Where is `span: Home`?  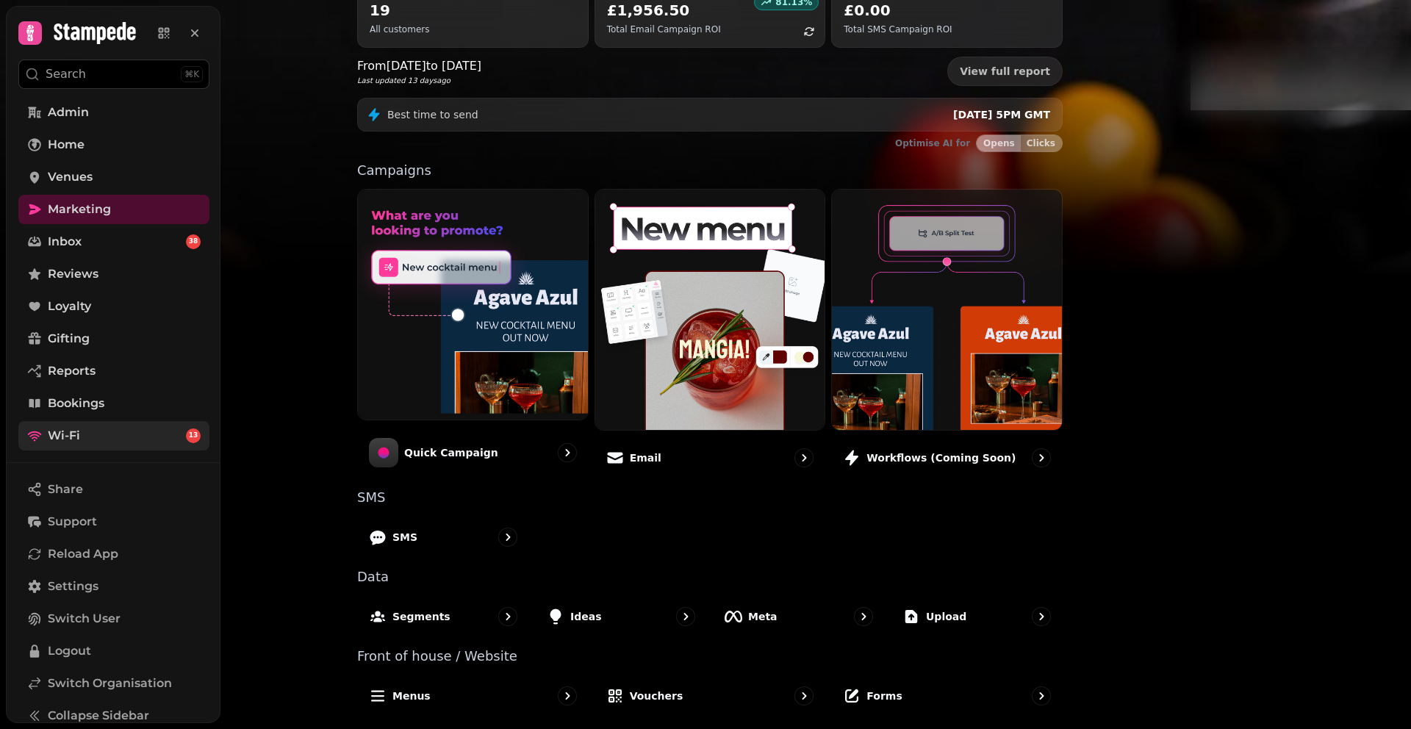
span: Home is located at coordinates (66, 145).